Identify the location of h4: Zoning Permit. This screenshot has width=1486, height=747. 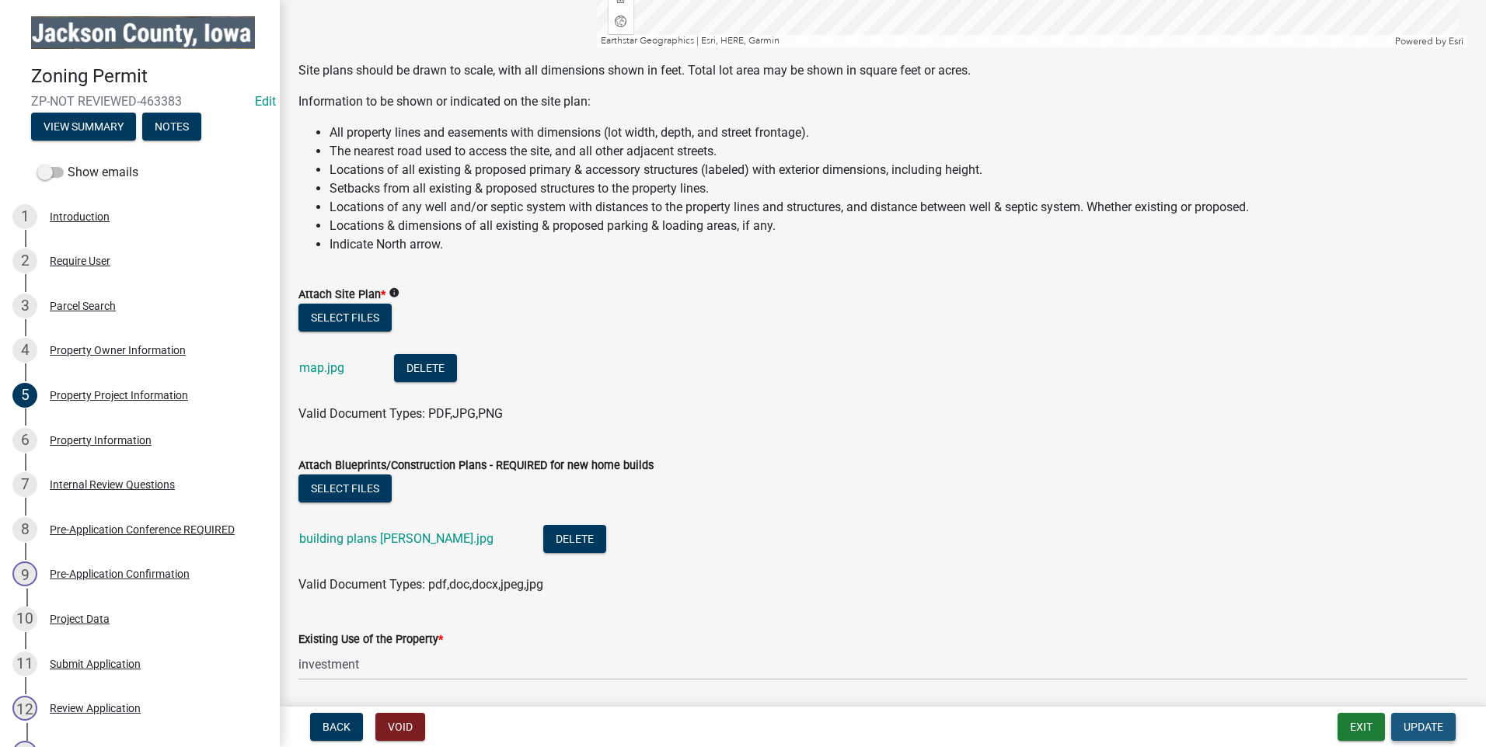
(149, 76).